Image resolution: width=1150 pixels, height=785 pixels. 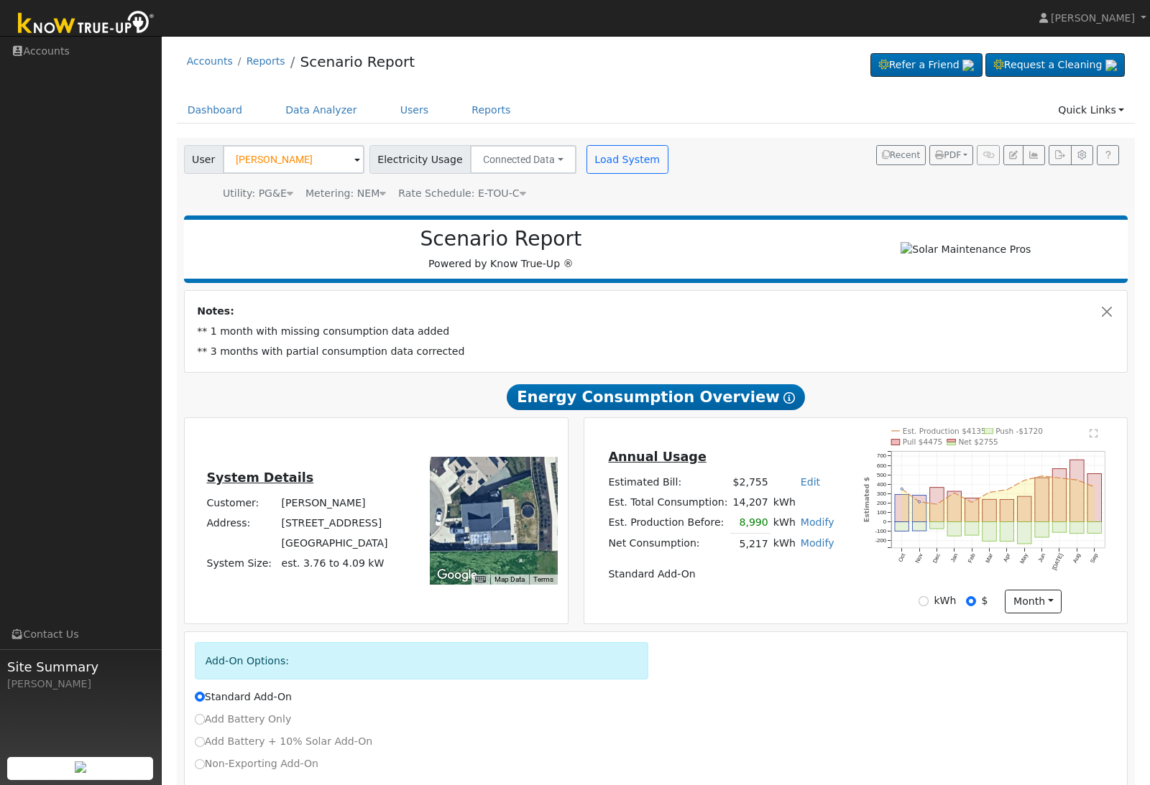 What do you see at coordinates (1077, 558) in the screenshot?
I see `text: Aug` at bounding box center [1077, 558].